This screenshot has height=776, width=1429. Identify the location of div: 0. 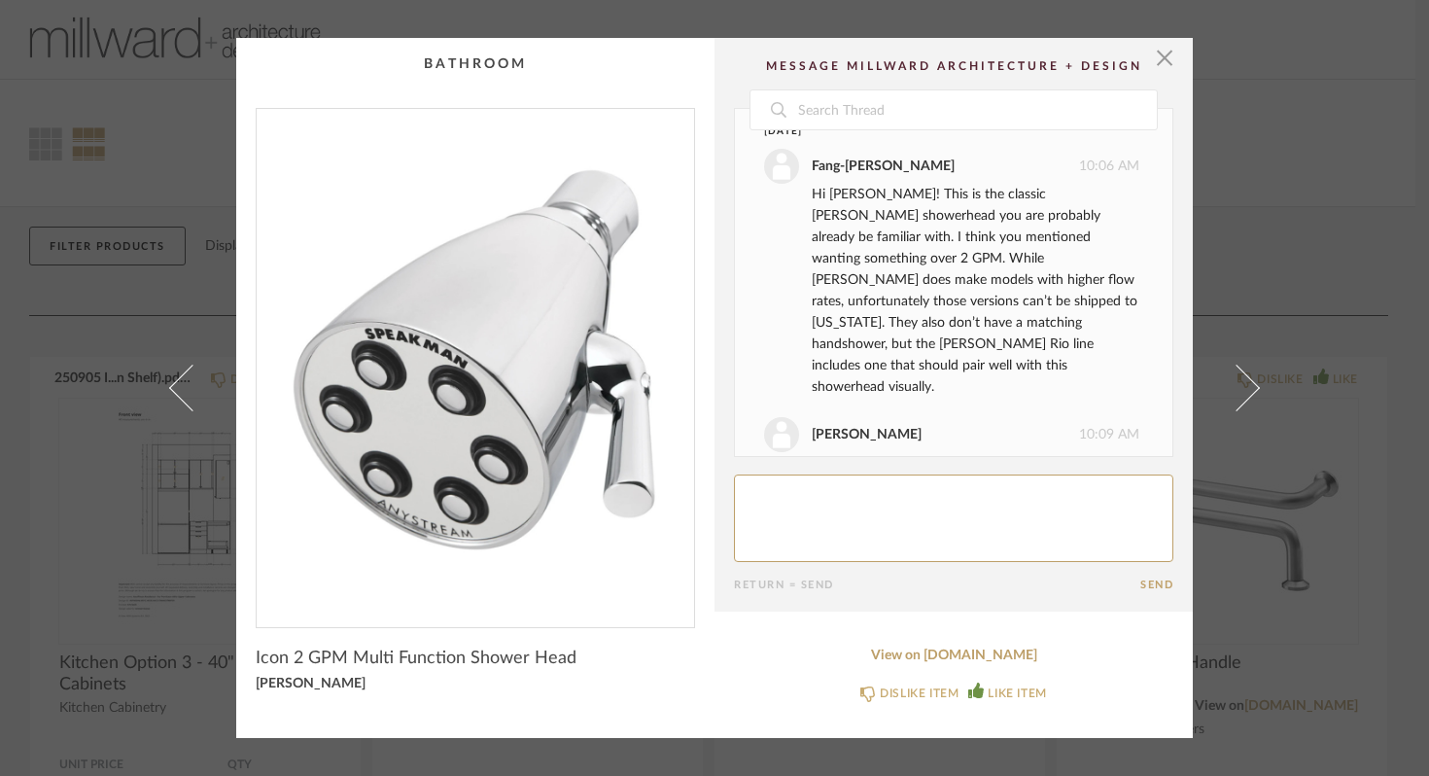
(475, 360).